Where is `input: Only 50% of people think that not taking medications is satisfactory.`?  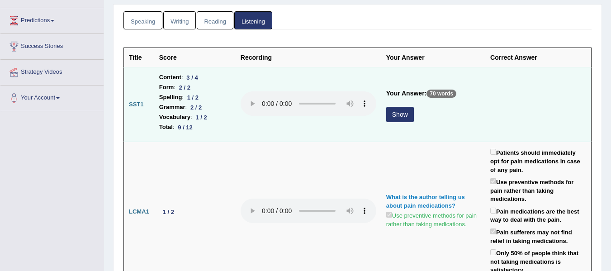 input: Only 50% of people think that not taking medications is satisfactory. is located at coordinates (493, 252).